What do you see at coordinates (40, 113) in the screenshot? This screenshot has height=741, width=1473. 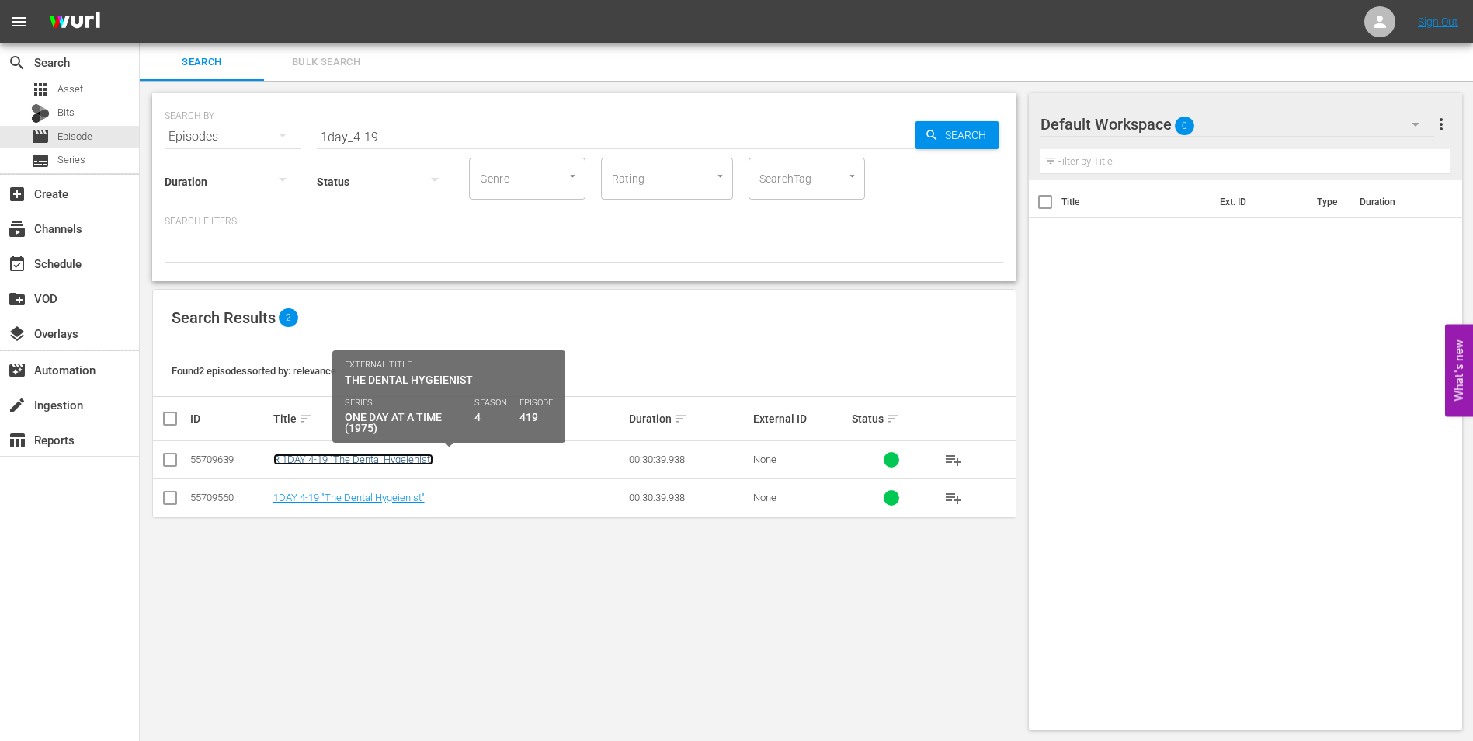 I see `div: Bits` at bounding box center [40, 113].